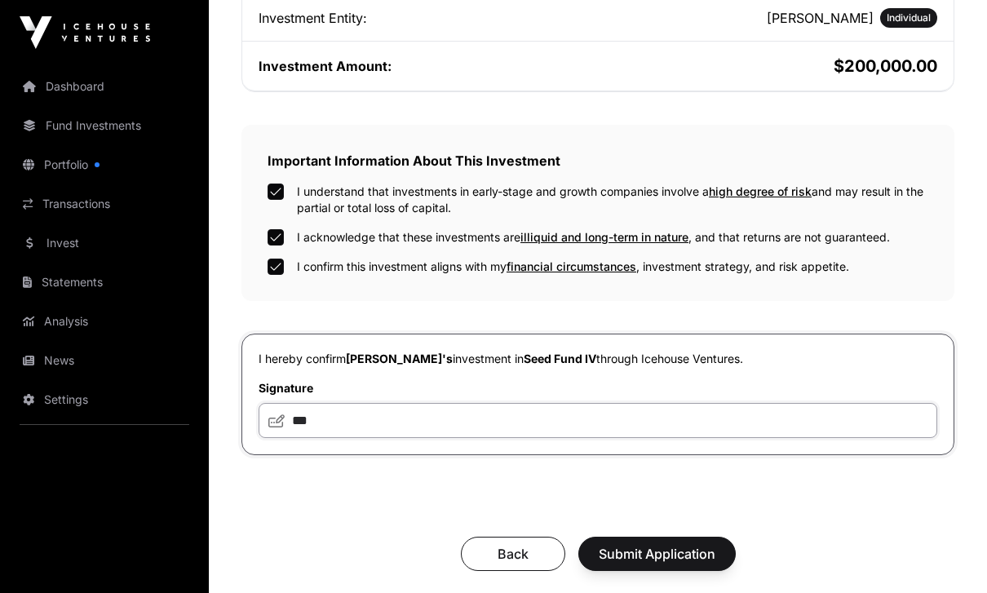  I want to click on span: Individual, so click(908, 18).